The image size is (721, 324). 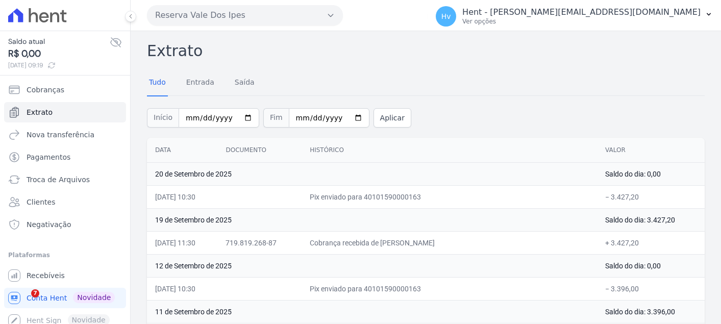 I want to click on a: Extrato, so click(x=65, y=112).